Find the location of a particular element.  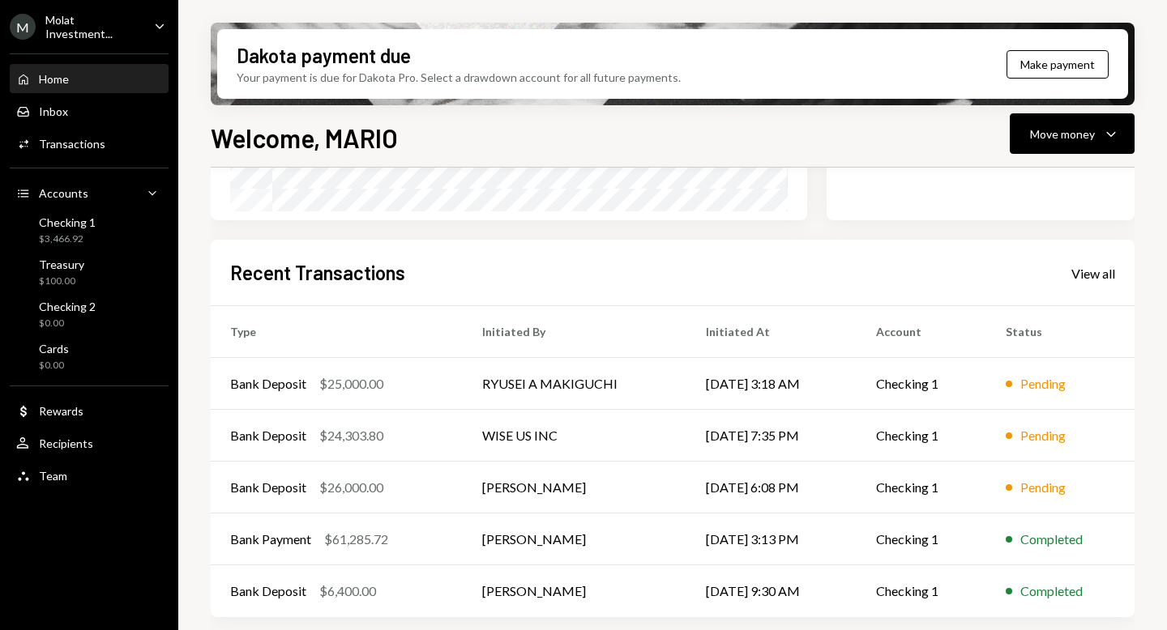

th: Type is located at coordinates (336, 332).